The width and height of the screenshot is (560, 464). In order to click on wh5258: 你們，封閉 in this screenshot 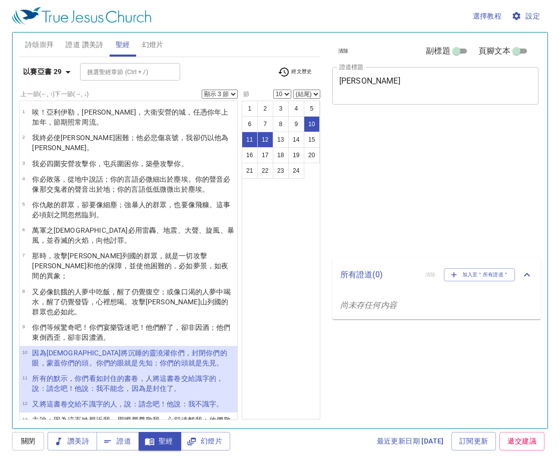, I will do `click(129, 358)`.